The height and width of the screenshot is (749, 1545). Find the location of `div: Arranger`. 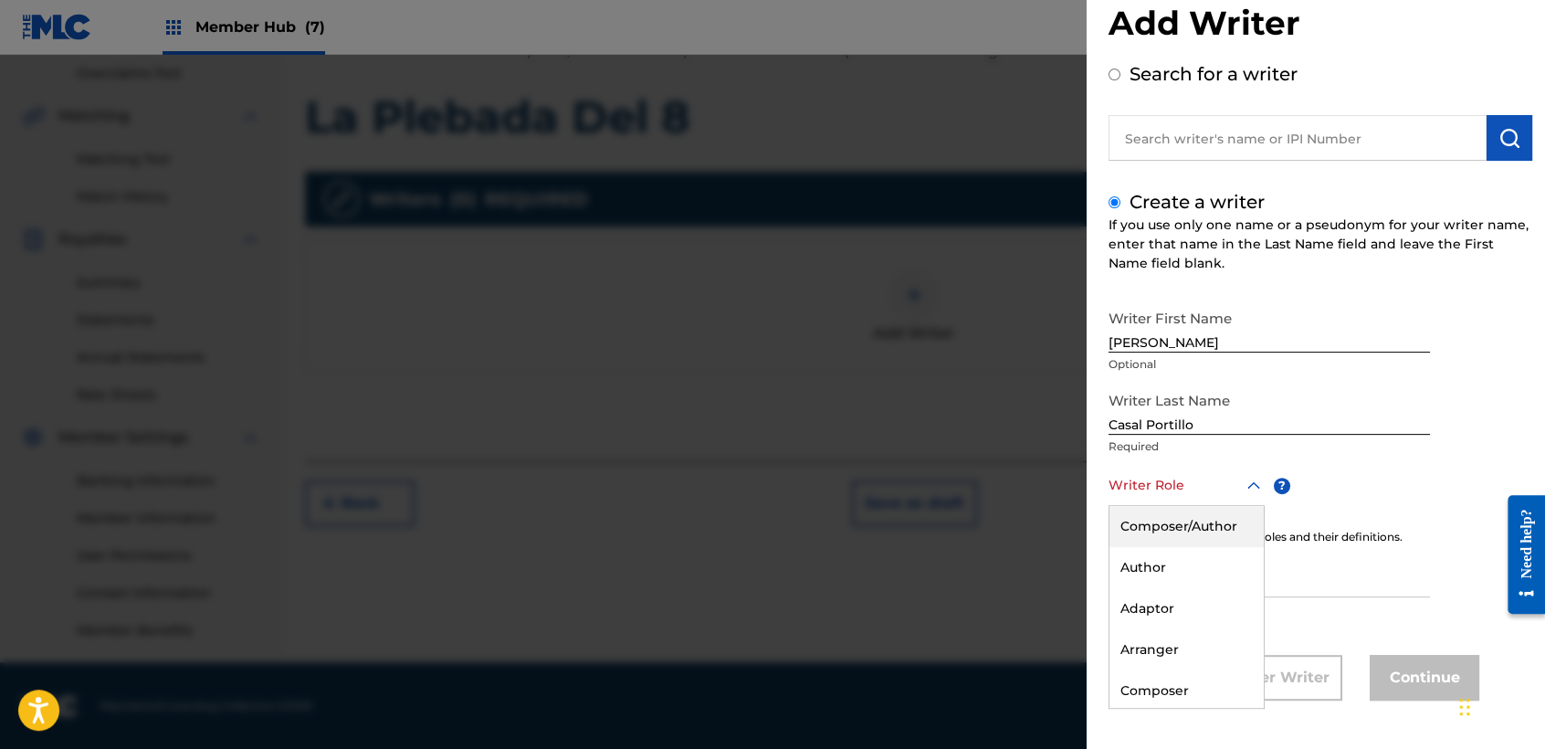

div: Arranger is located at coordinates (1186, 649).